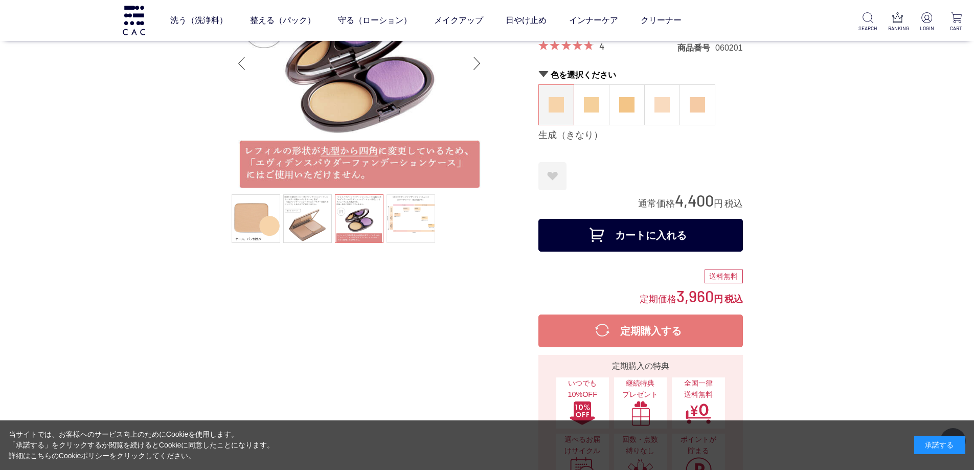 The image size is (974, 470). Describe the element at coordinates (591, 105) in the screenshot. I see `dl: 蜂蜜（はちみつ）` at that location.